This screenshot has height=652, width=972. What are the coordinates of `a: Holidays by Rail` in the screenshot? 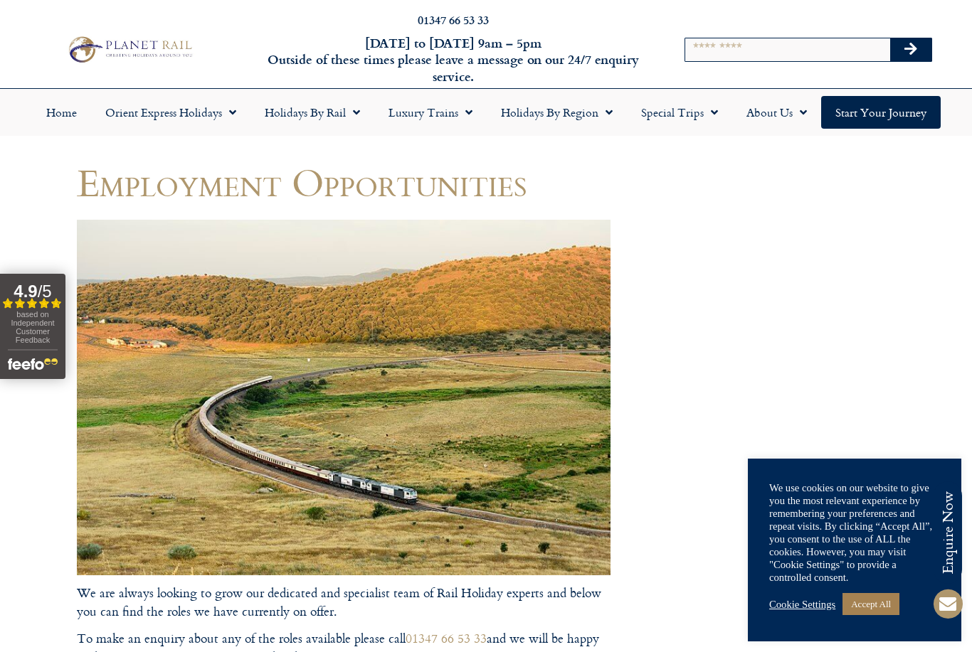 It's located at (312, 112).